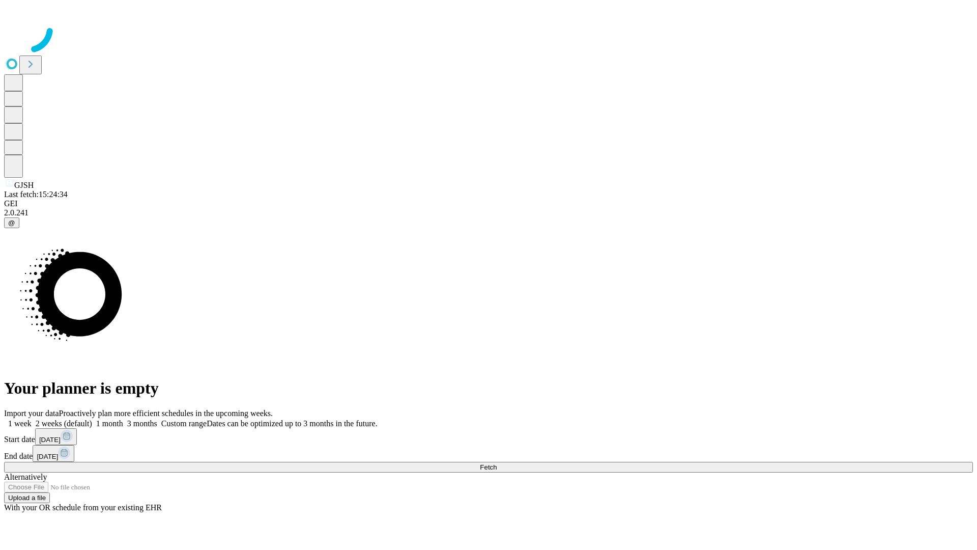 Image resolution: width=977 pixels, height=550 pixels. Describe the element at coordinates (488, 467) in the screenshot. I see `span: Fetch` at that location.